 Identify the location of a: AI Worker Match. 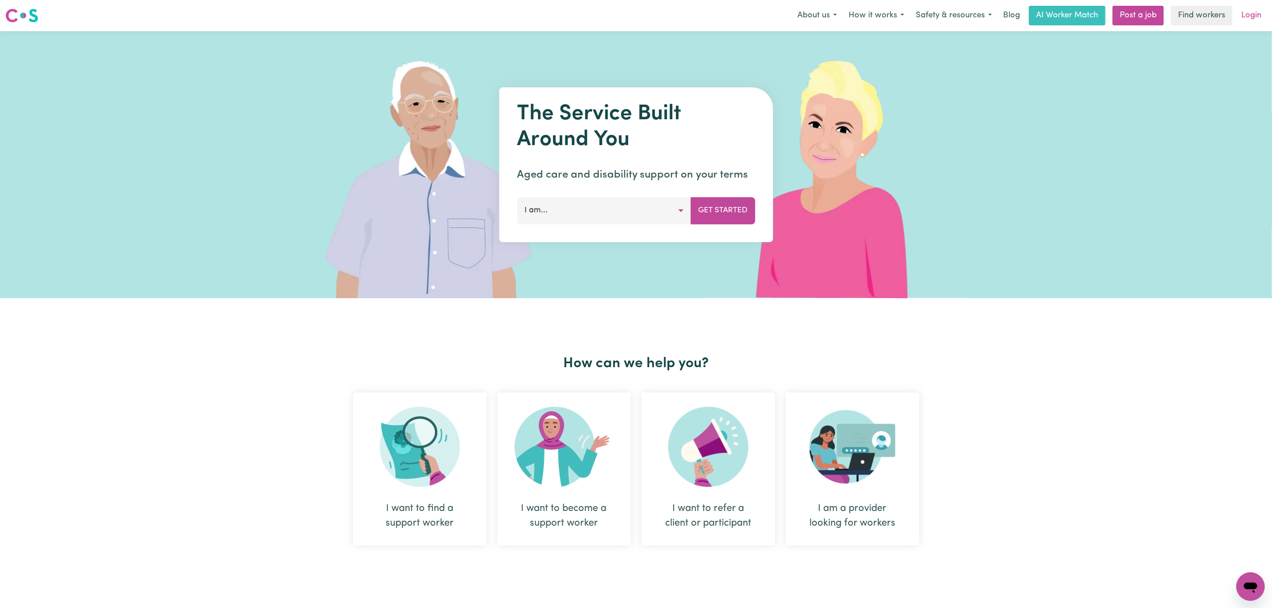
(1067, 16).